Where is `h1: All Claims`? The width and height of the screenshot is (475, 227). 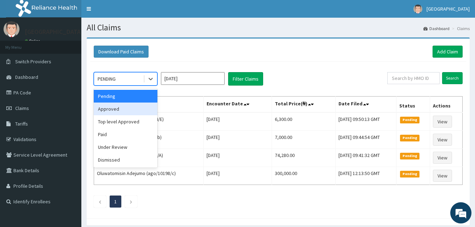 h1: All Claims is located at coordinates (278, 28).